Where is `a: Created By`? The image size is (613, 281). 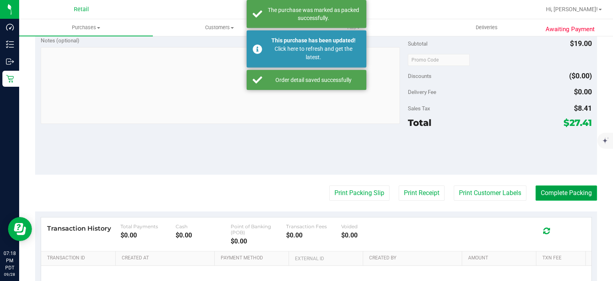
a: Created By is located at coordinates (414, 258).